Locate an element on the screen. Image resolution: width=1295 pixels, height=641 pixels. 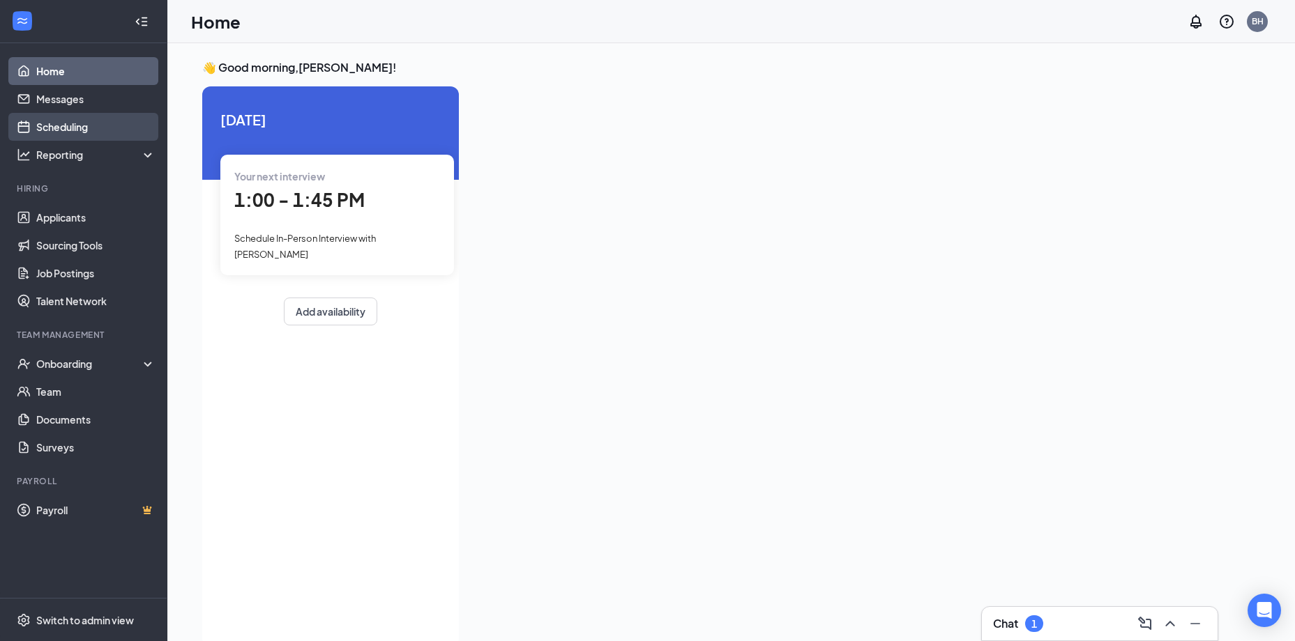
a: Talent Network is located at coordinates (96, 301).